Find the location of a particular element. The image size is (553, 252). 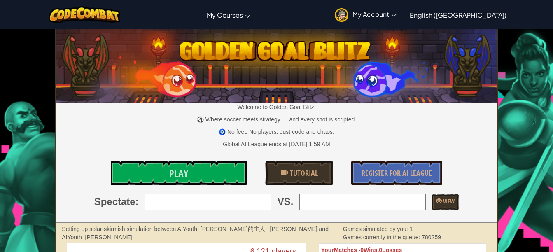

span: Spectate is located at coordinates (115, 202).